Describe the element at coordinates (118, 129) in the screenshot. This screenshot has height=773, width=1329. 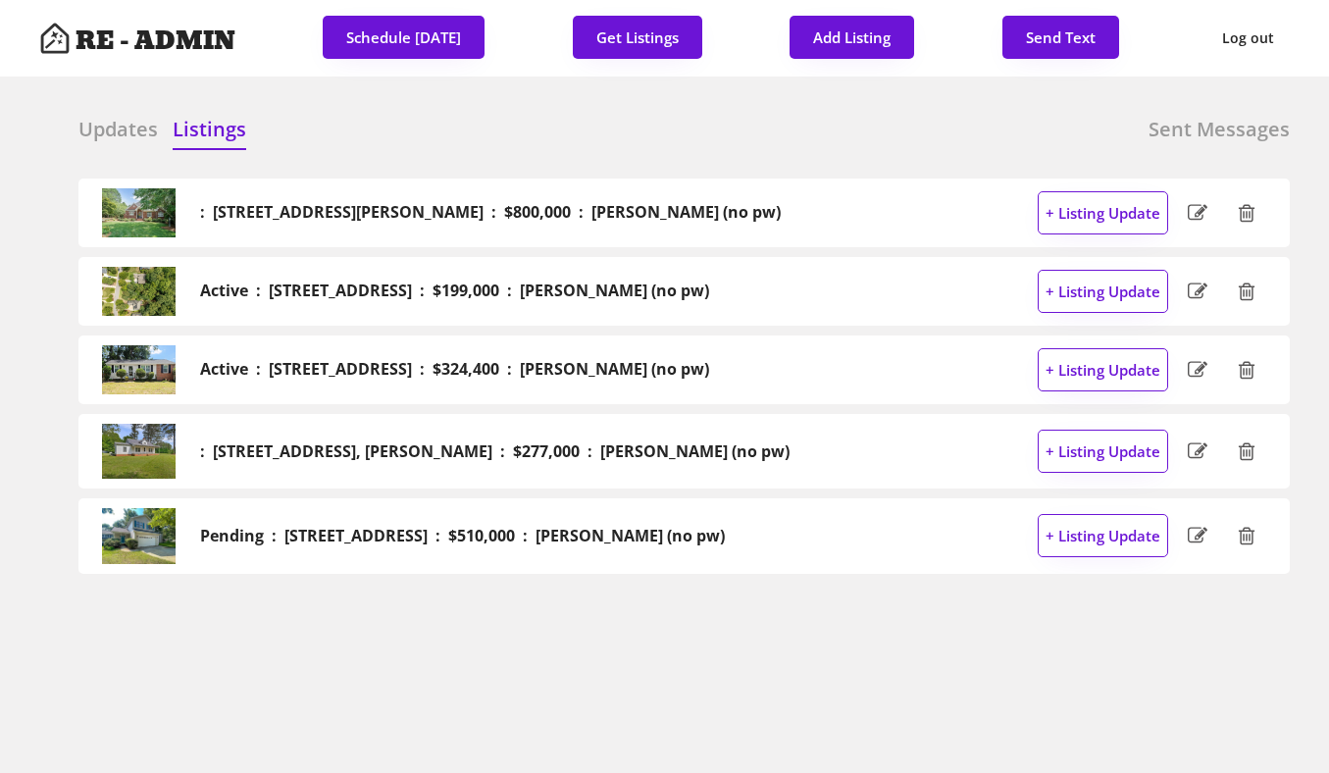
I see `h6: Updates` at that location.